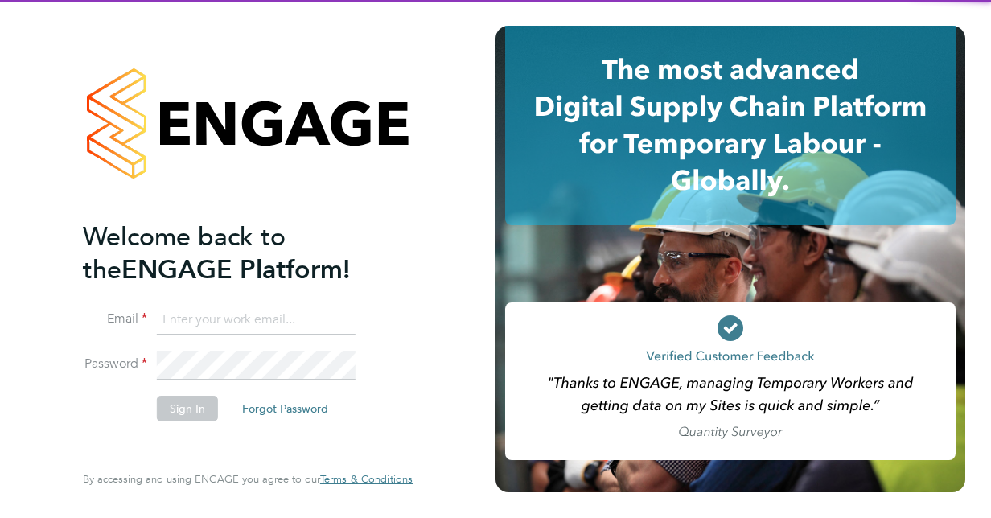  Describe the element at coordinates (366, 480) in the screenshot. I see `a: Terms & Conditions` at that location.